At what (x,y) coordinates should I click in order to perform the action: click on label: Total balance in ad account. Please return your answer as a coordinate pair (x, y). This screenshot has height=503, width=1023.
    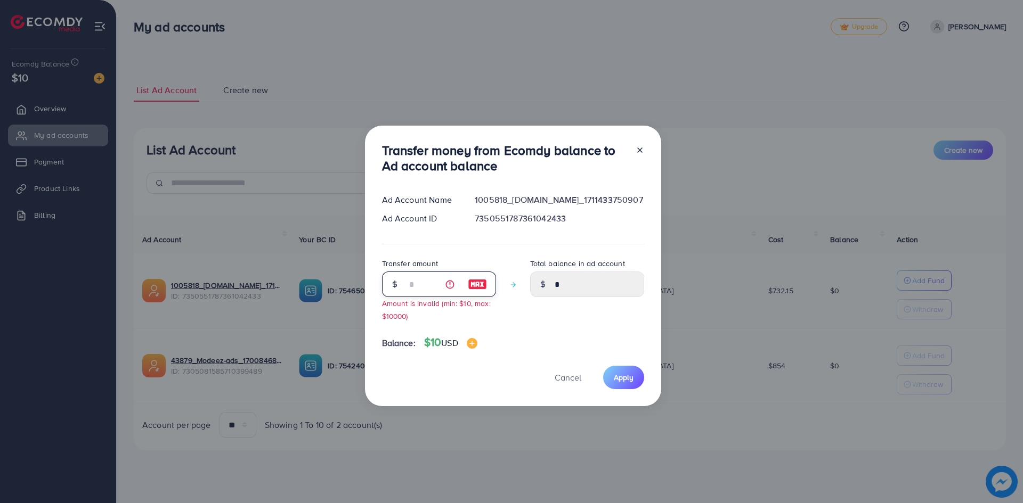
    Looking at the image, I should click on (578, 264).